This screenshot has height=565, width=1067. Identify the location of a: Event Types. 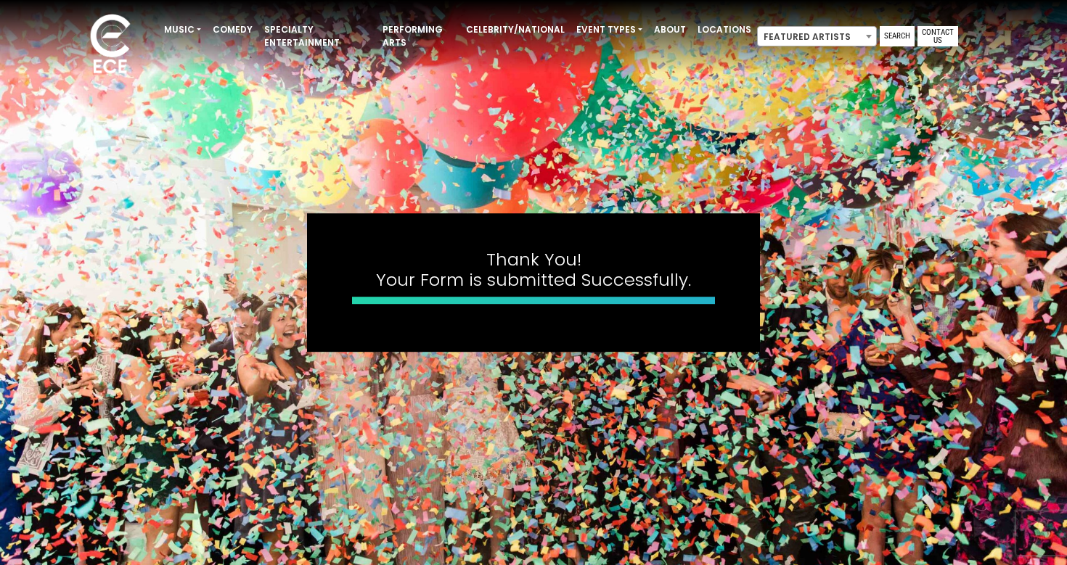
(609, 30).